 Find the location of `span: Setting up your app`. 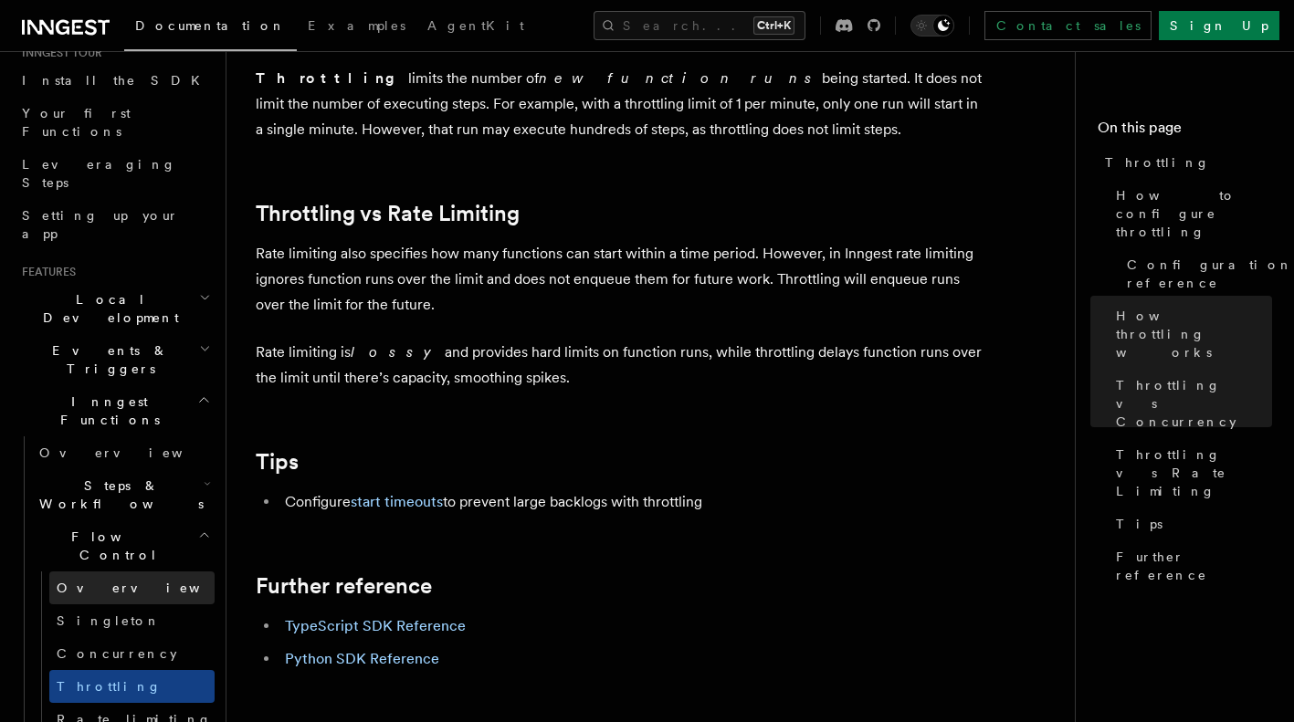

span: Setting up your app is located at coordinates (100, 225).